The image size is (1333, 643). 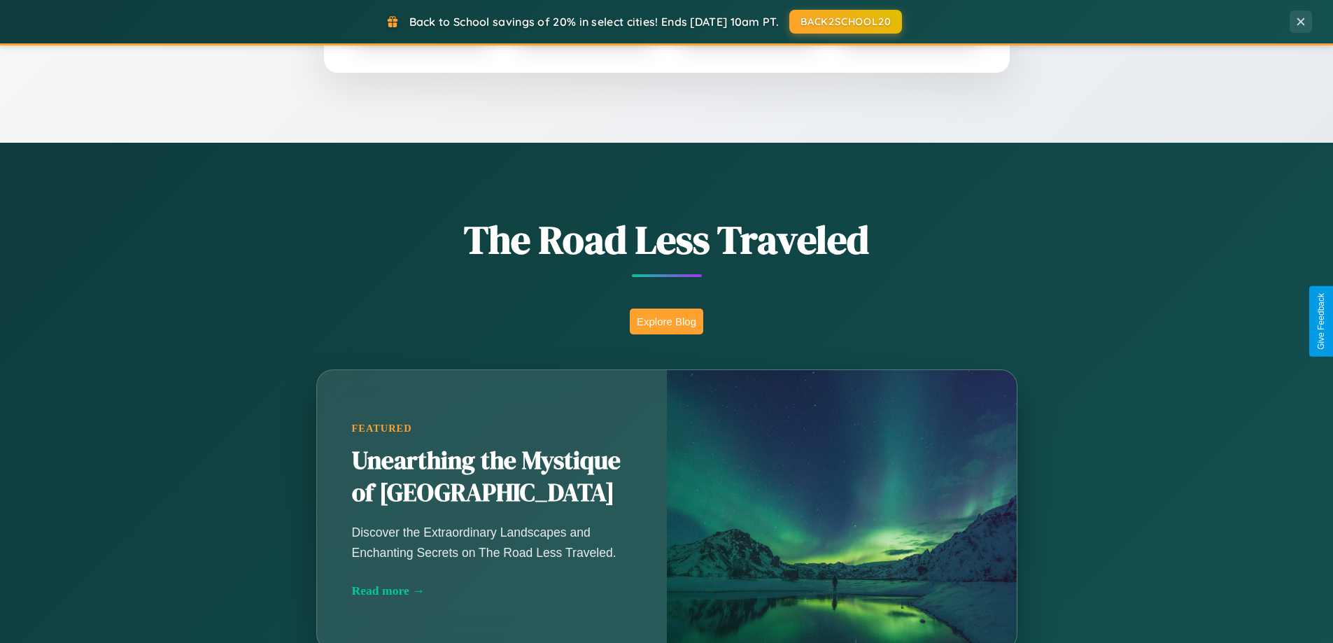 I want to click on button: BACK2SCHOOL20, so click(x=845, y=22).